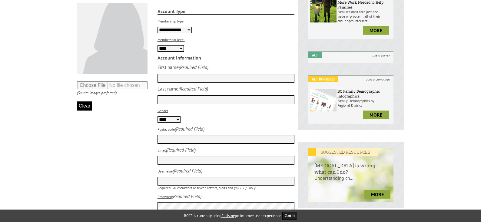 The width and height of the screenshot is (481, 222). What do you see at coordinates (165, 196) in the screenshot?
I see `label: Password` at bounding box center [165, 196].